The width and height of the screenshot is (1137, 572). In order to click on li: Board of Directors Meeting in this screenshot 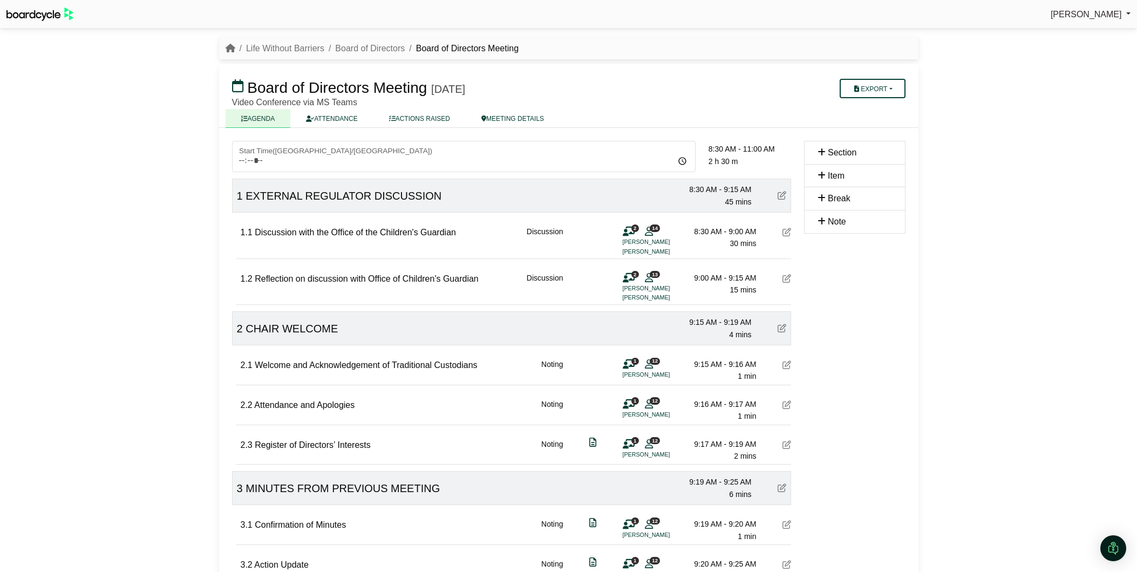, I will do `click(461, 49)`.